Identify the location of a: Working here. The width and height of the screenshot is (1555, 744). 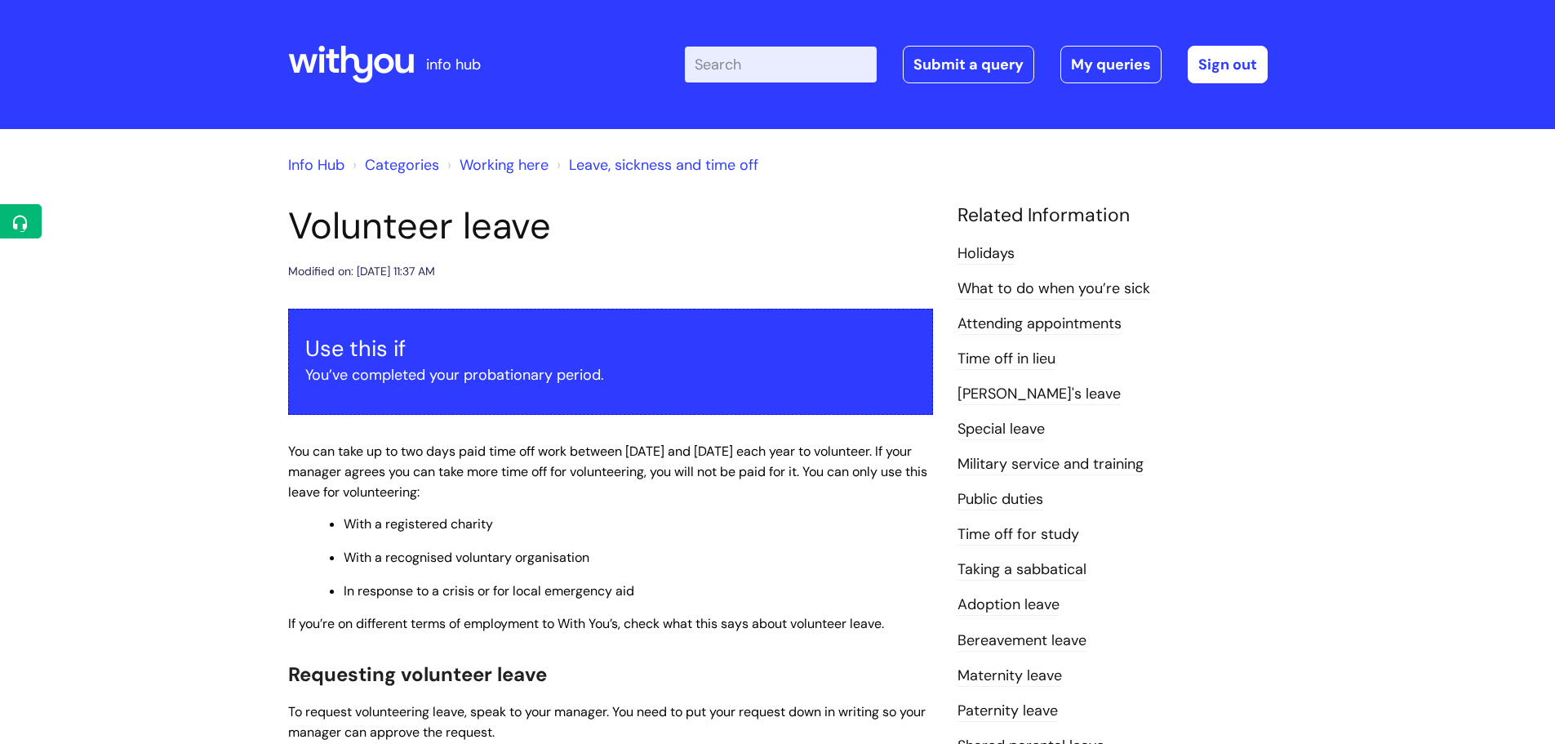
(504, 165).